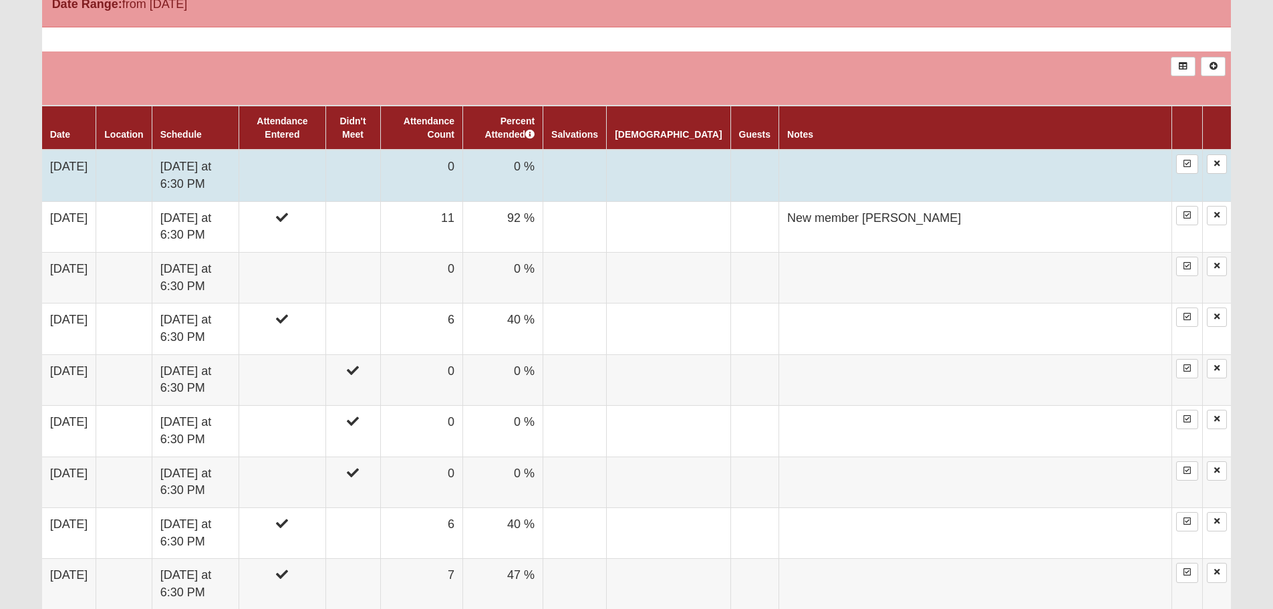 The image size is (1273, 609). What do you see at coordinates (1213, 66) in the screenshot?
I see `a: Alt+N` at bounding box center [1213, 66].